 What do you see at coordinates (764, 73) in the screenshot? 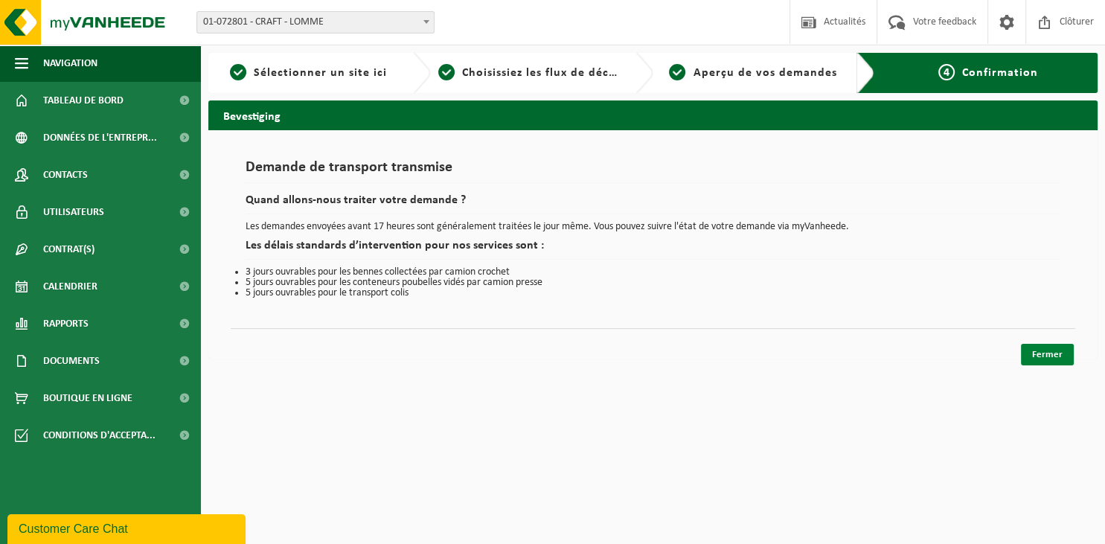
I see `span: Aperçu de vos demandes` at bounding box center [764, 73].